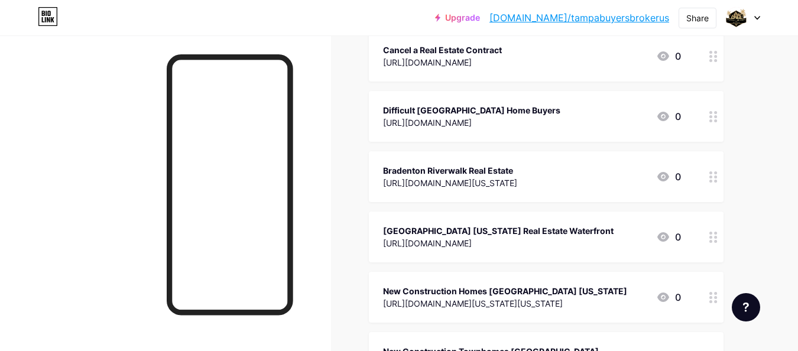 The width and height of the screenshot is (798, 351). I want to click on div: Cancel a Real Estate Contract, so click(442, 50).